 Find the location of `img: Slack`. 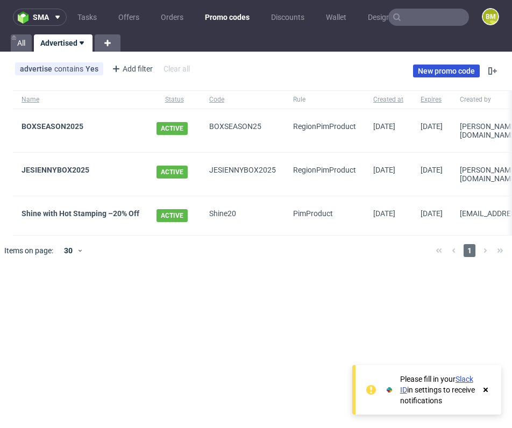

img: Slack is located at coordinates (389, 390).